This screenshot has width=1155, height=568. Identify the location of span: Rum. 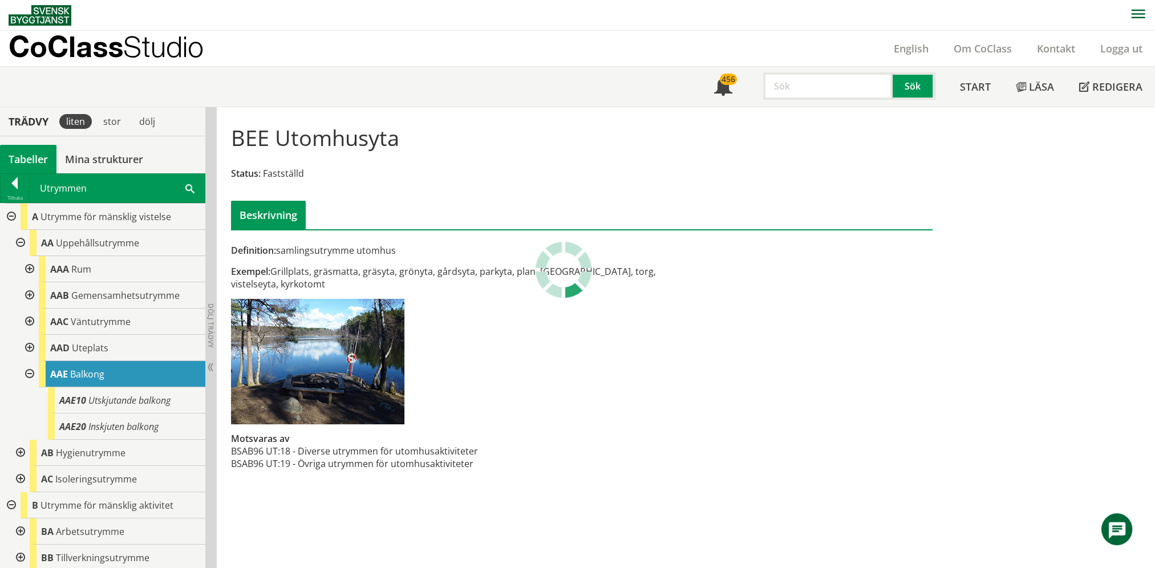
(81, 269).